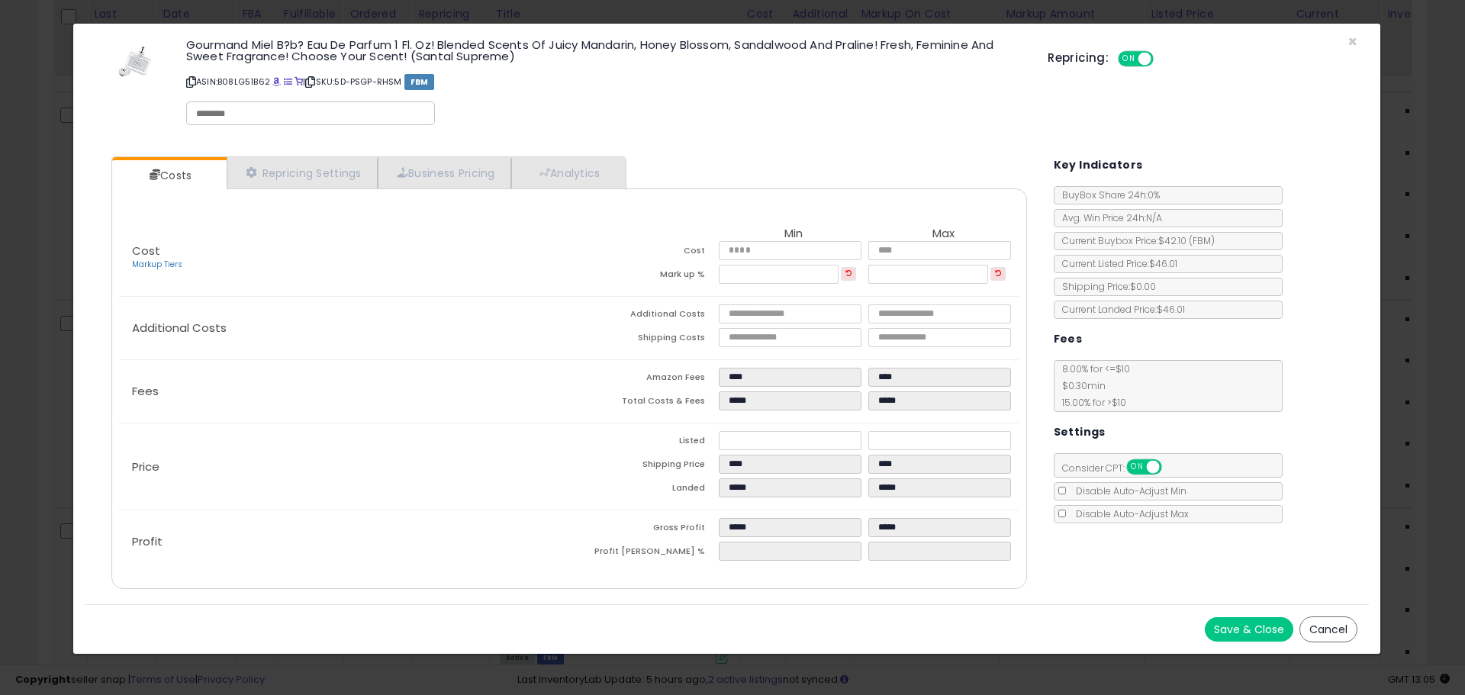 The image size is (1465, 695). Describe the element at coordinates (1249, 629) in the screenshot. I see `button: Save & Close` at that location.